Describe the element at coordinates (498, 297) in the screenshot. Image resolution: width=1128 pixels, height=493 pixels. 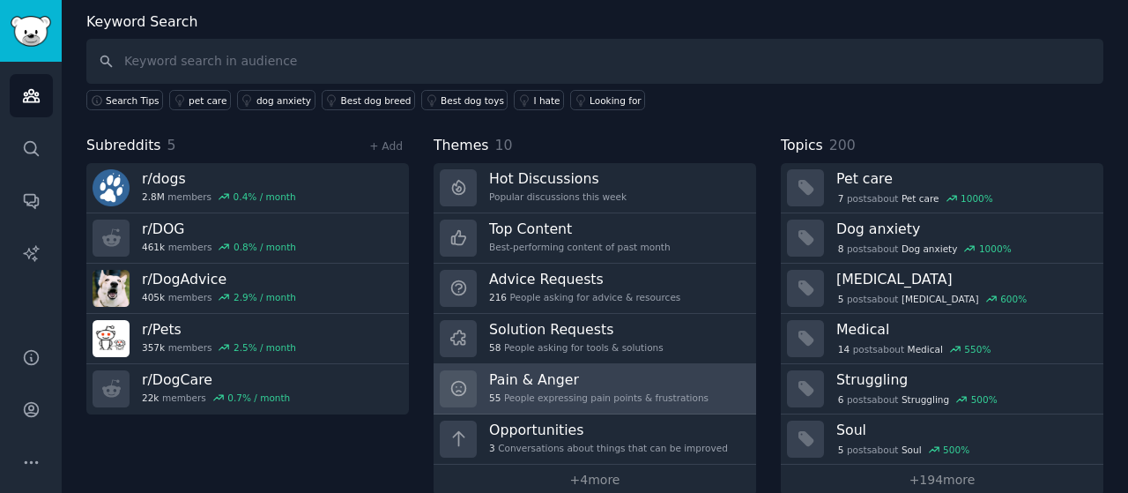
I see `span: 216` at that location.